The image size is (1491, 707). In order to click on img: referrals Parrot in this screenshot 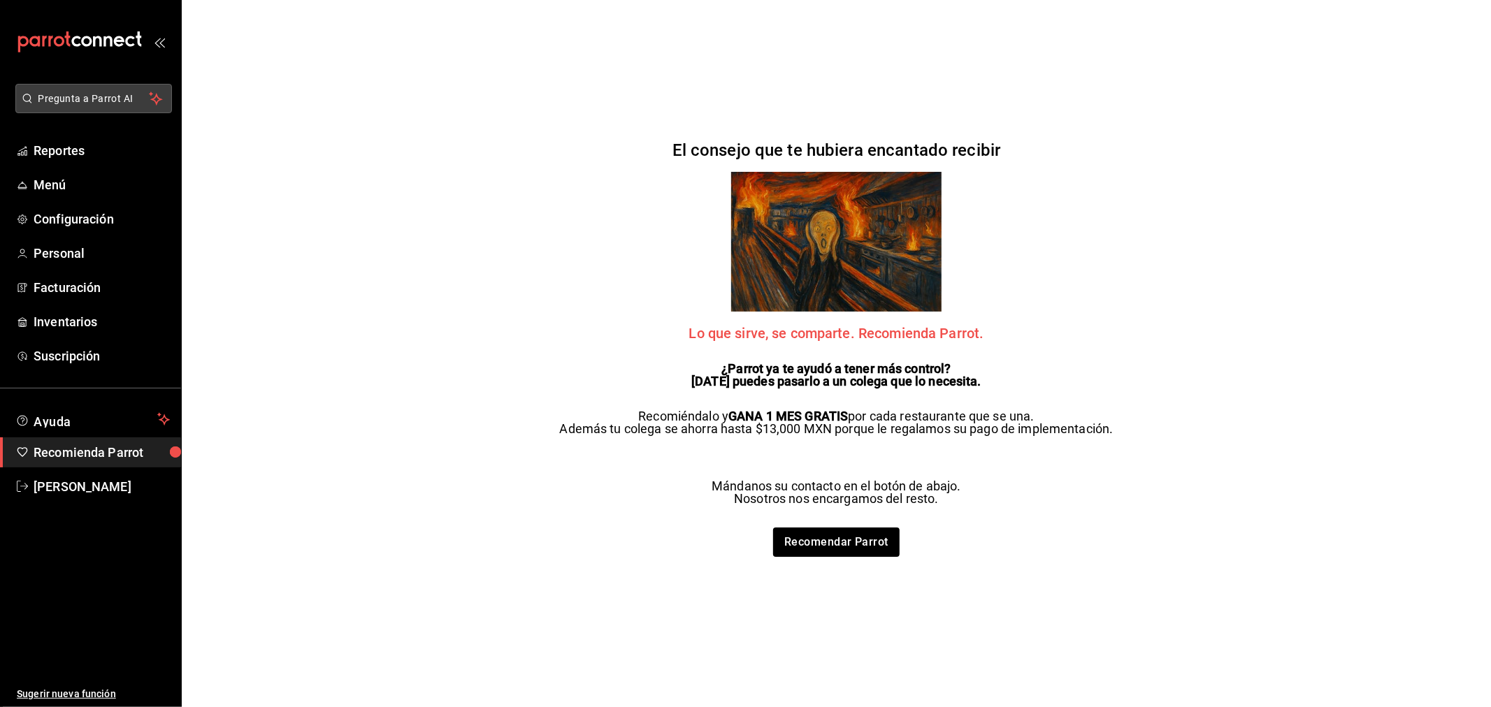, I will do `click(836, 242)`.